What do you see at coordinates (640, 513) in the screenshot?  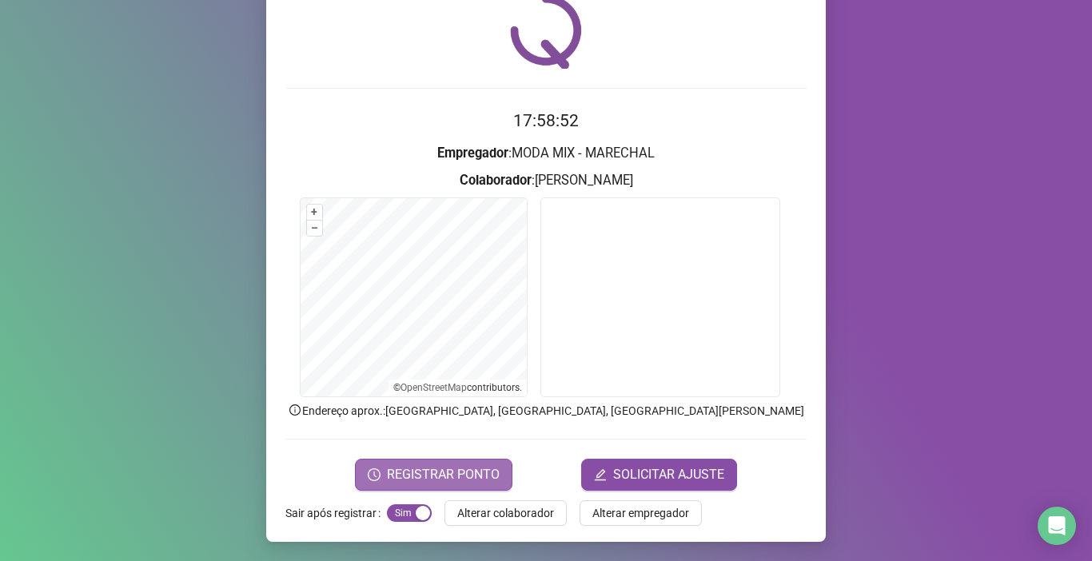 I see `button: Alterar empregador` at bounding box center [640, 513].